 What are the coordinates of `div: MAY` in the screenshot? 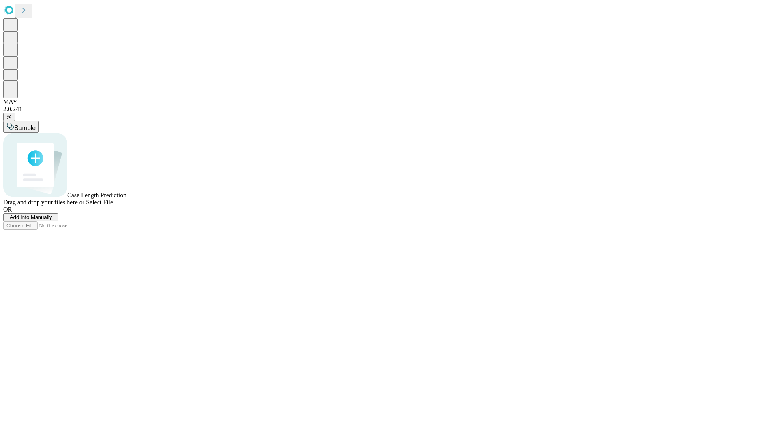 It's located at (379, 102).